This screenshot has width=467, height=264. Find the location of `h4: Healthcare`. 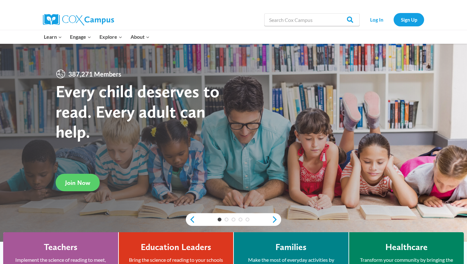

h4: Healthcare is located at coordinates (406, 247).